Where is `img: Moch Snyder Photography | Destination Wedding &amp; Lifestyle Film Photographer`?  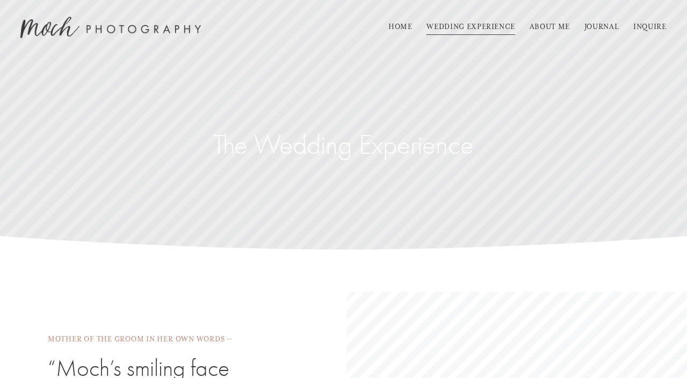
img: Moch Snyder Photography | Destination Wedding &amp; Lifestyle Film Photographer is located at coordinates (110, 27).